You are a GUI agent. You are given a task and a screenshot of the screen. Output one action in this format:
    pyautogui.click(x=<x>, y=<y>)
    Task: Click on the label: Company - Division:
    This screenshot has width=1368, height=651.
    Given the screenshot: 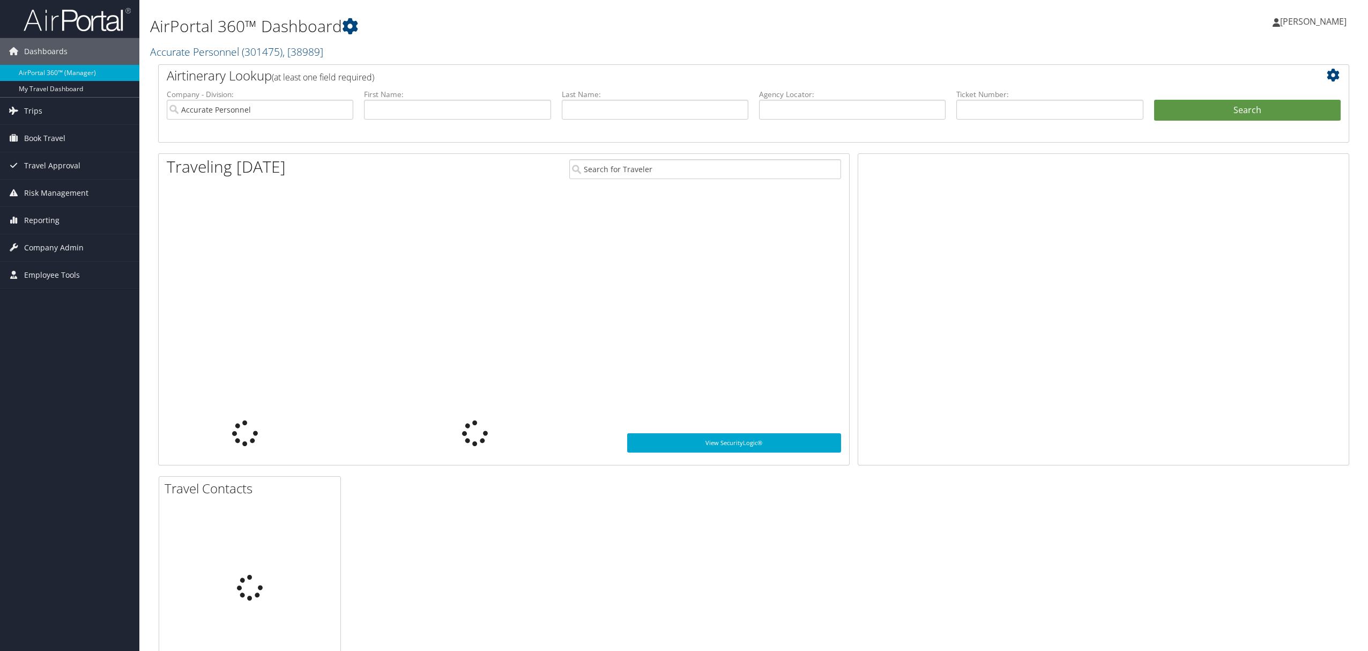 What is the action you would take?
    pyautogui.click(x=260, y=94)
    